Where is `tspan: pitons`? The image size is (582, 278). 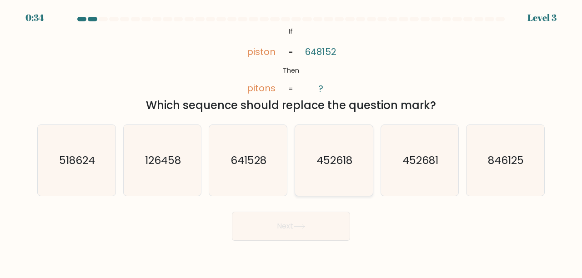 tspan: pitons is located at coordinates (261, 89).